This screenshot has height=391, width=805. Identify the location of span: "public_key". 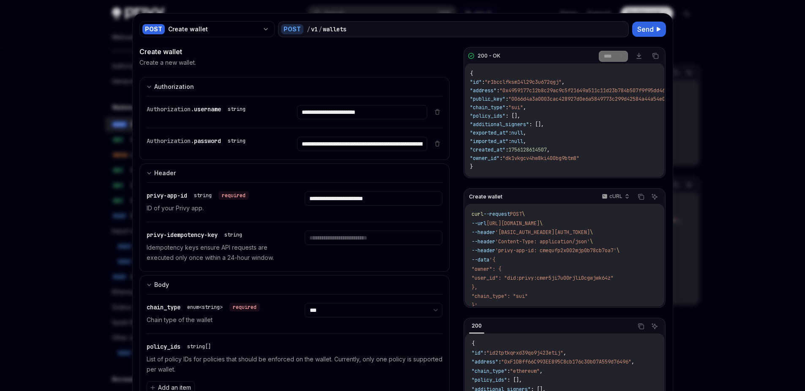
(488, 99).